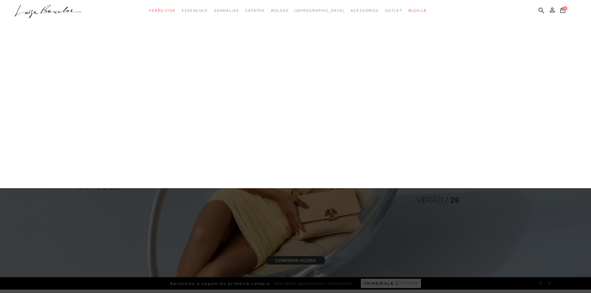 This screenshot has width=591, height=293. Describe the element at coordinates (394, 11) in the screenshot. I see `span: Outlet` at that location.